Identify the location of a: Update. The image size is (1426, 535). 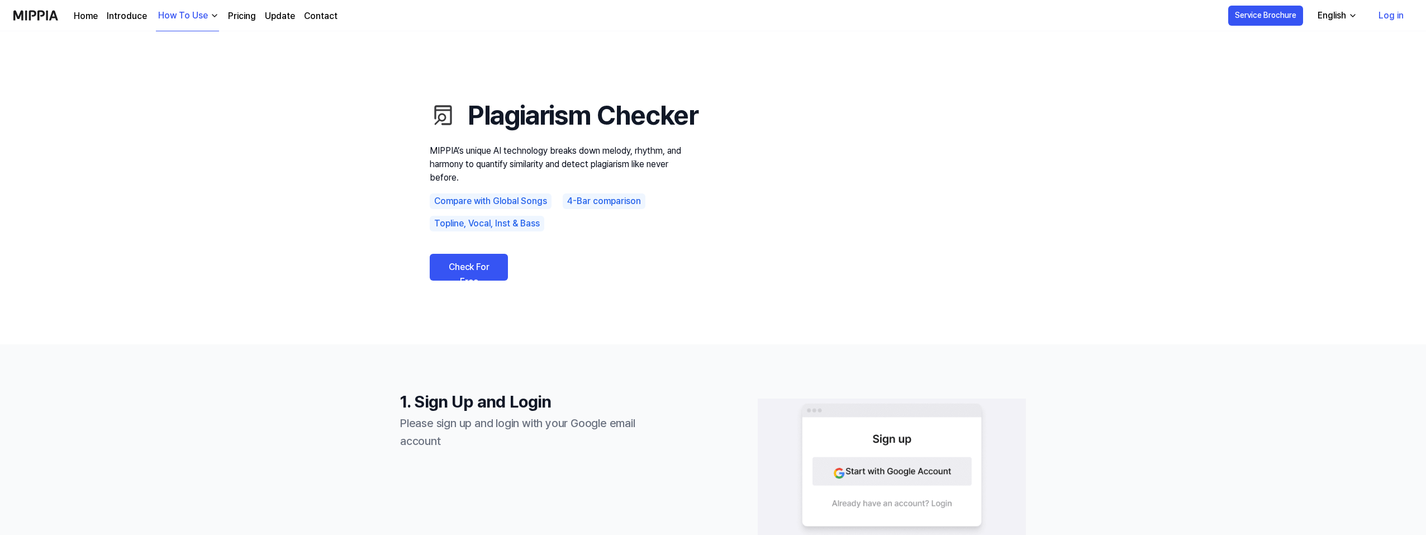
(280, 16).